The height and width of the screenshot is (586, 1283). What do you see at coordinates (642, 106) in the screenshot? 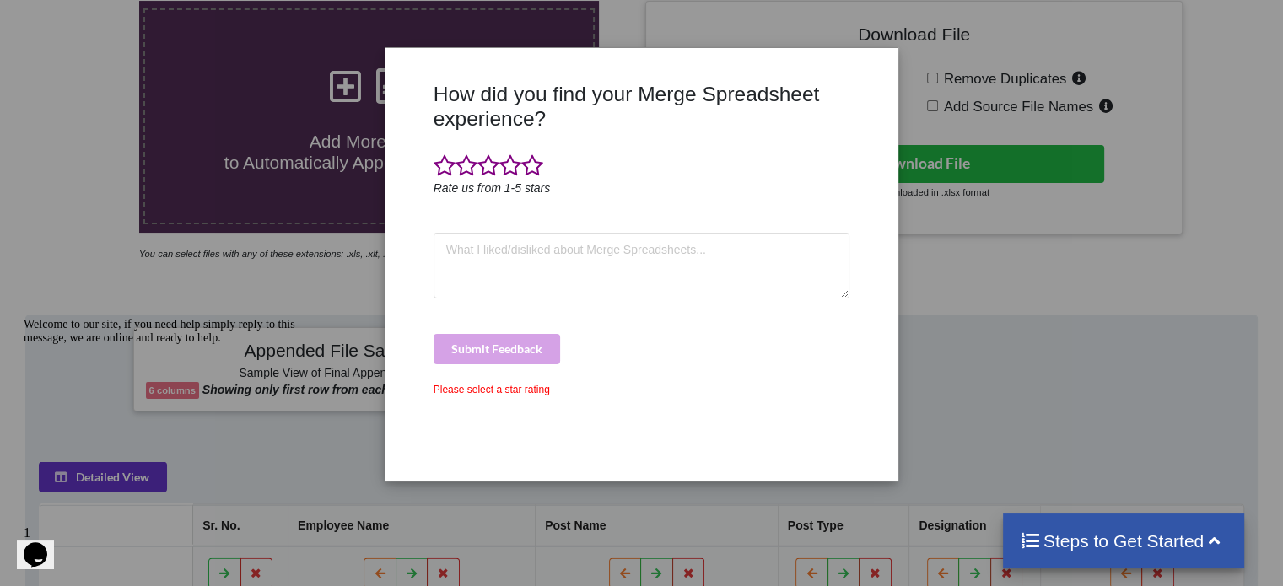
I see `h3: How did you find your Merge Spreadsheet experience?` at bounding box center [642, 106].